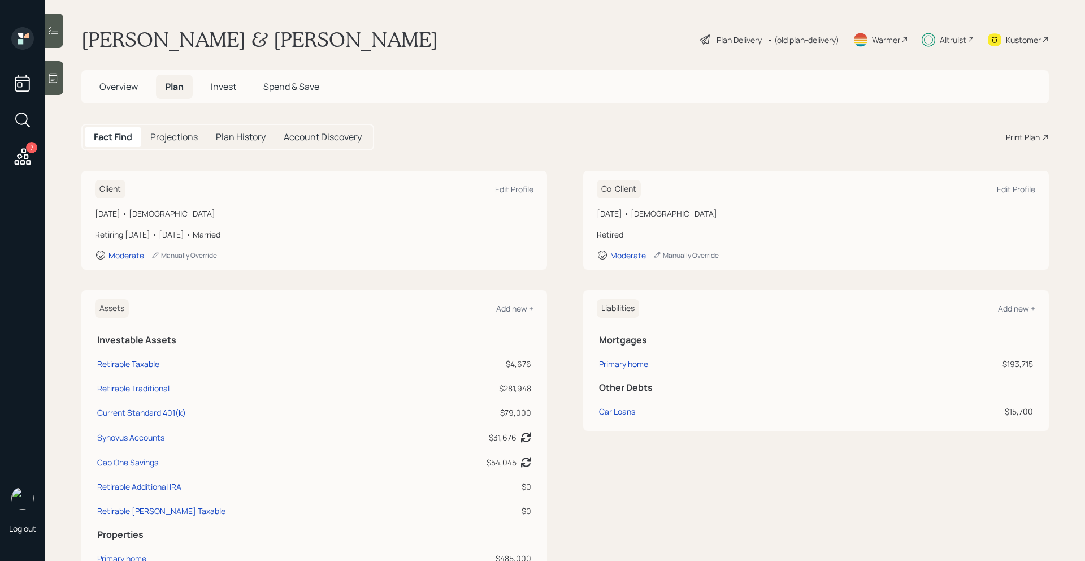 This screenshot has width=1085, height=561. Describe the element at coordinates (501, 462) in the screenshot. I see `div: $54,045` at that location.